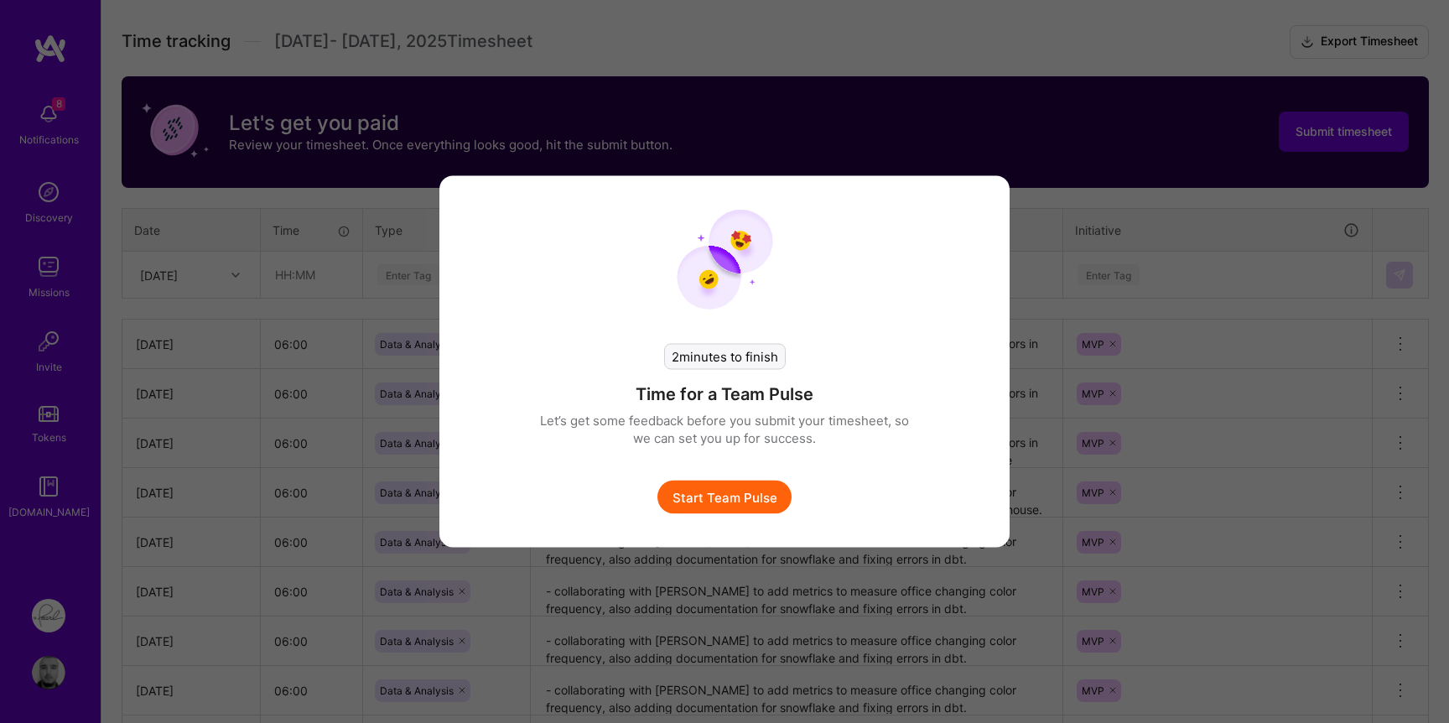 Image resolution: width=1449 pixels, height=723 pixels. What do you see at coordinates (725, 260) in the screenshot?
I see `img: team pulse start` at bounding box center [725, 260].